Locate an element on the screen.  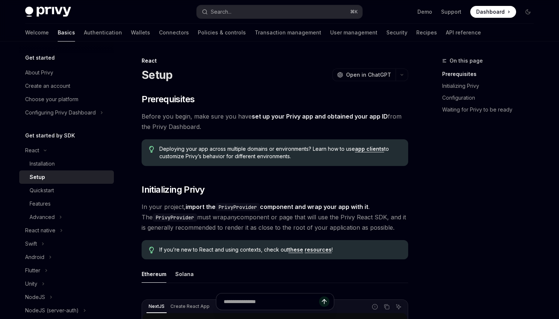
img: dark logo is located at coordinates (48, 12).